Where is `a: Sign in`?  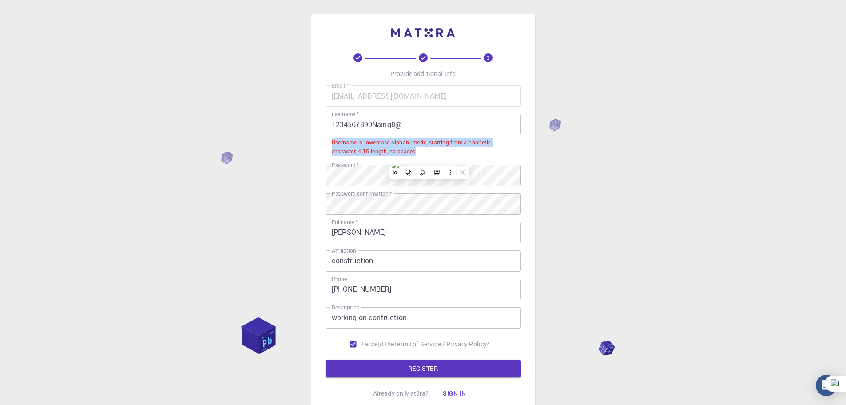
a: Sign in is located at coordinates (454, 393).